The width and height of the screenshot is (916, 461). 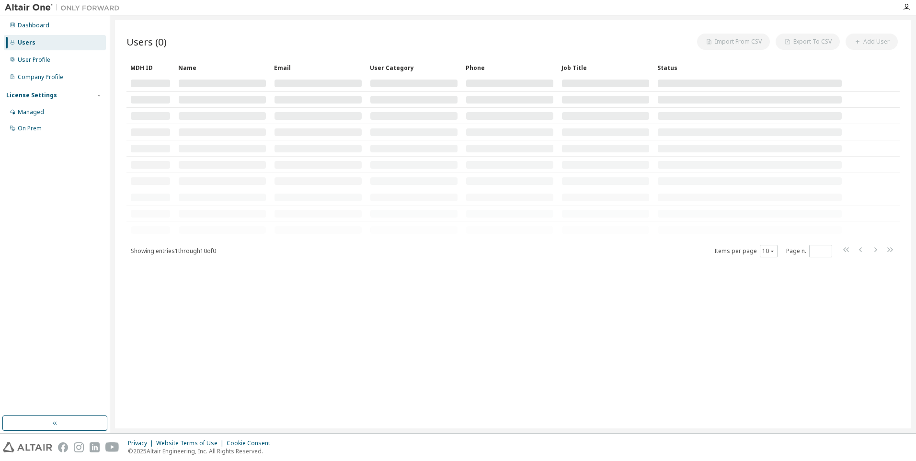 What do you see at coordinates (63, 447) in the screenshot?
I see `img: facebook.svg` at bounding box center [63, 447].